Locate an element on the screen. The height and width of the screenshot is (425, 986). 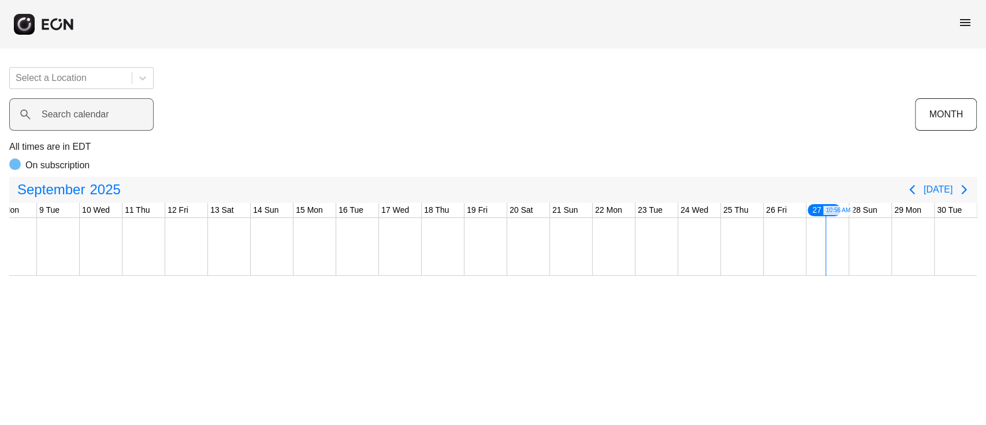
label: Search calendar is located at coordinates (75, 114).